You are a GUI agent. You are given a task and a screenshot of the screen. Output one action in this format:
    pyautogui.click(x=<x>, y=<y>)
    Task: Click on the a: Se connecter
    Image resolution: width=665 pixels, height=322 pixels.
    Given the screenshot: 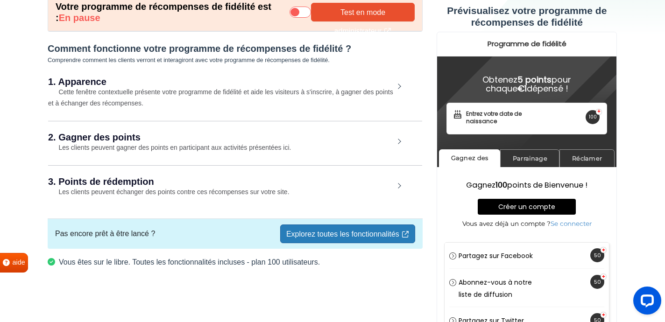 What is the action you would take?
    pyautogui.click(x=134, y=192)
    